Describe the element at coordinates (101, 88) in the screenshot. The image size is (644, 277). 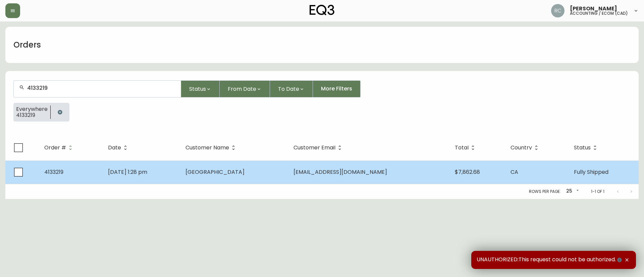
I see `input: Search` at that location.